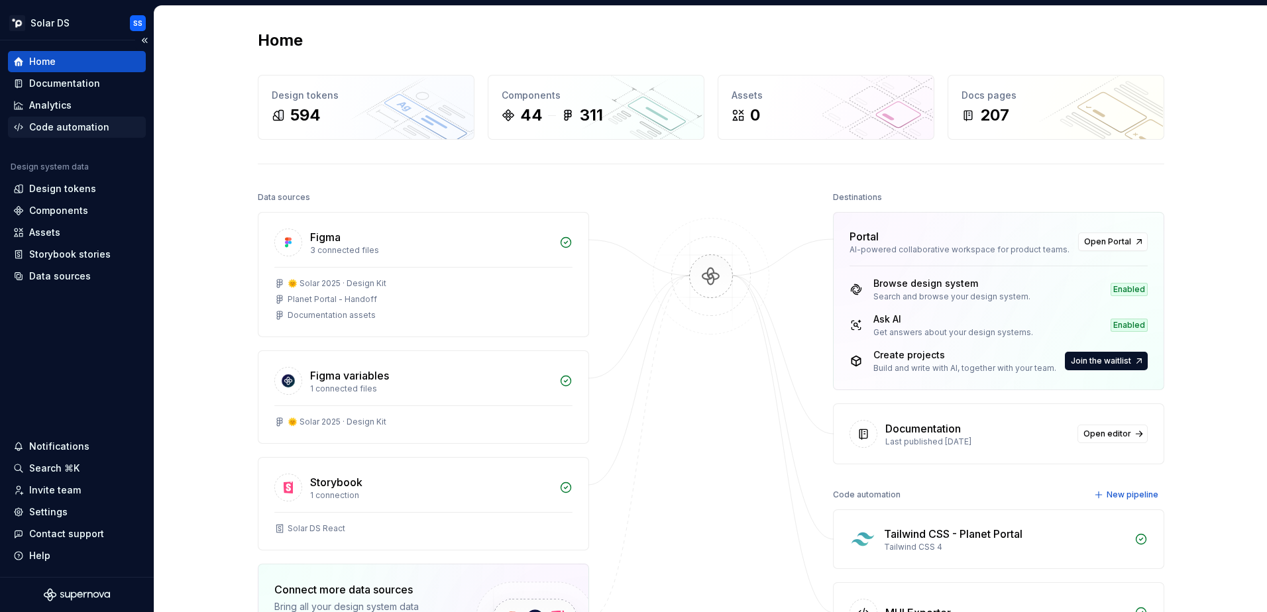  Describe the element at coordinates (1112, 242) in the screenshot. I see `a: Open Portal` at that location.